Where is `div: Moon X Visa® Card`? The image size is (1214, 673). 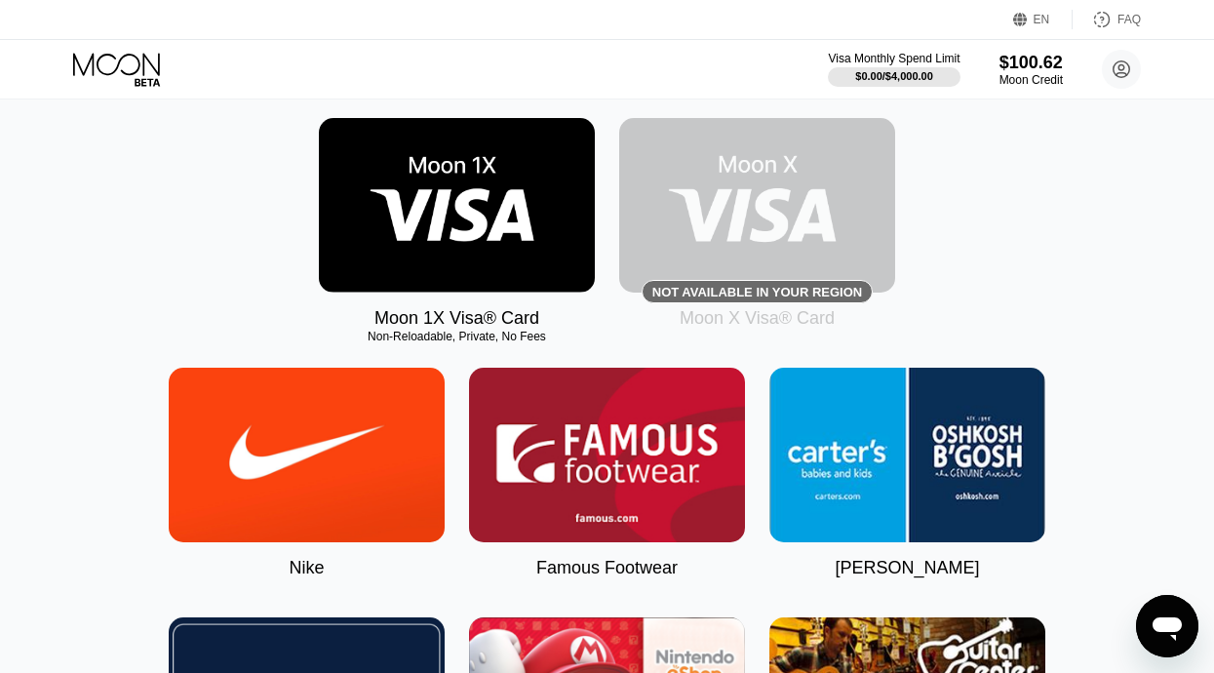 div: Moon X Visa® Card is located at coordinates (756, 318).